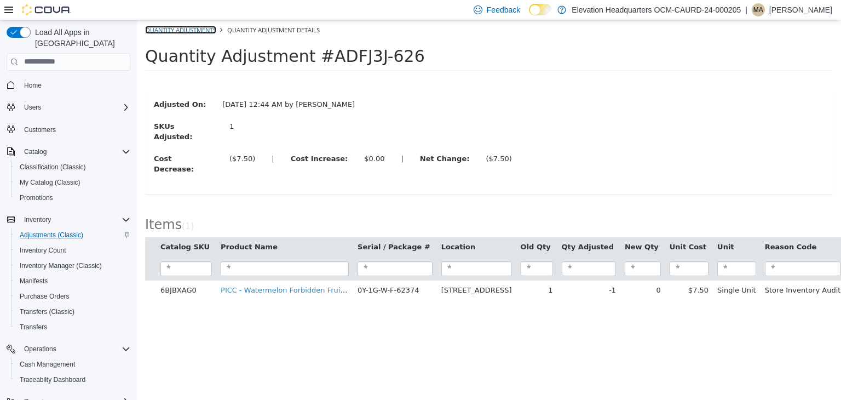 The height and width of the screenshot is (400, 841). Describe the element at coordinates (44, 296) in the screenshot. I see `a: Purchase Orders` at that location.